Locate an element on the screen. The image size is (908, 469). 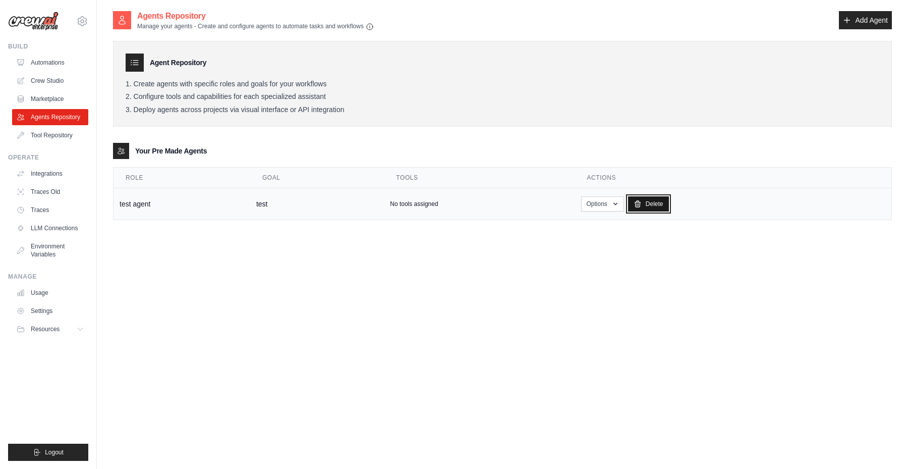
th: Tools is located at coordinates (479, 178).